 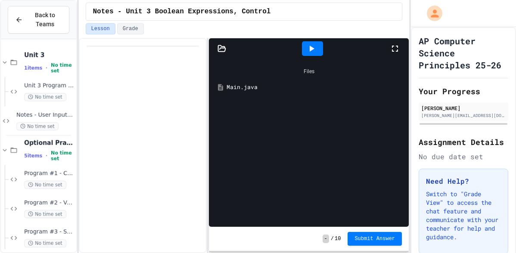 What do you see at coordinates (33, 156) in the screenshot?
I see `span: 5 items` at bounding box center [33, 156].